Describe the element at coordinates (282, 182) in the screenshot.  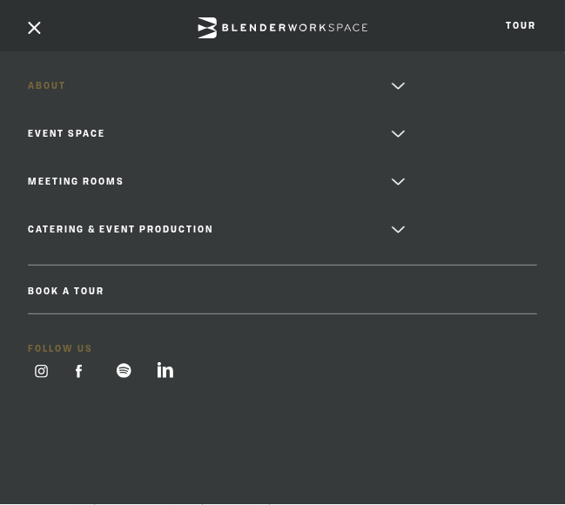
I see `a: Meeting Rooms` at that location.